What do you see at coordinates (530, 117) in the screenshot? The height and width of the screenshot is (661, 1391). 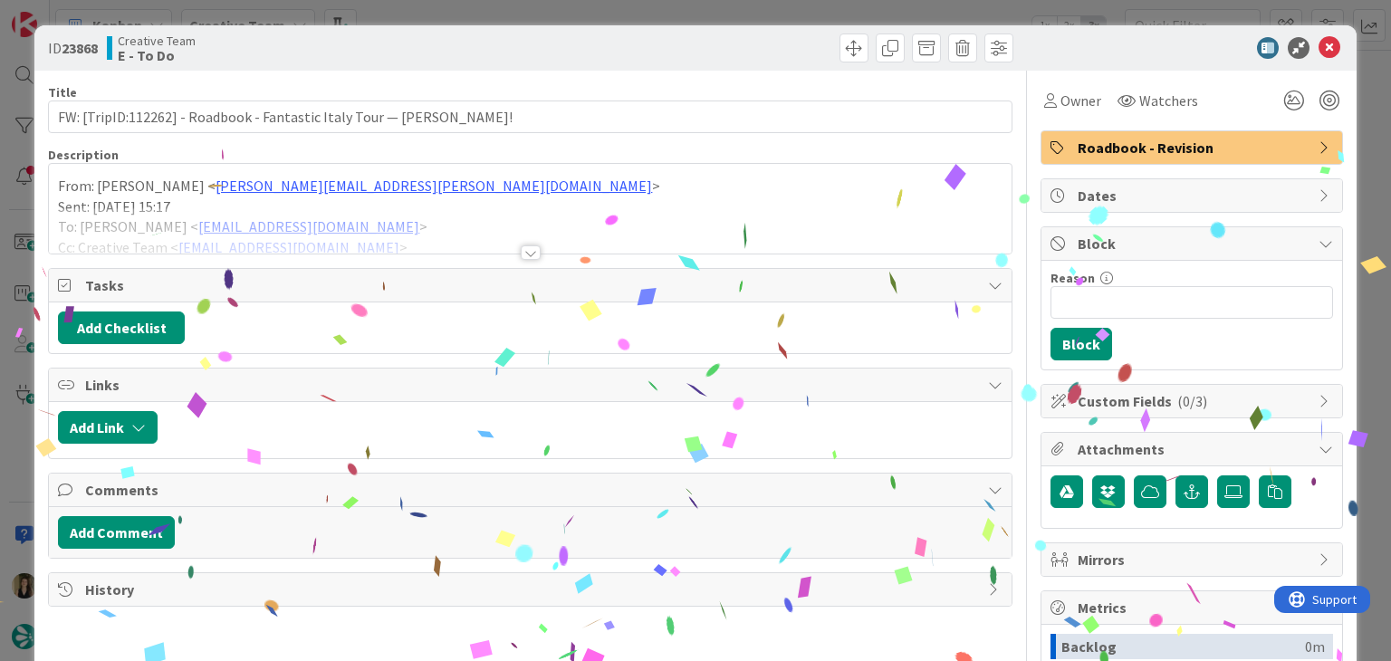 I see `input: type card name here...` at bounding box center [530, 117].